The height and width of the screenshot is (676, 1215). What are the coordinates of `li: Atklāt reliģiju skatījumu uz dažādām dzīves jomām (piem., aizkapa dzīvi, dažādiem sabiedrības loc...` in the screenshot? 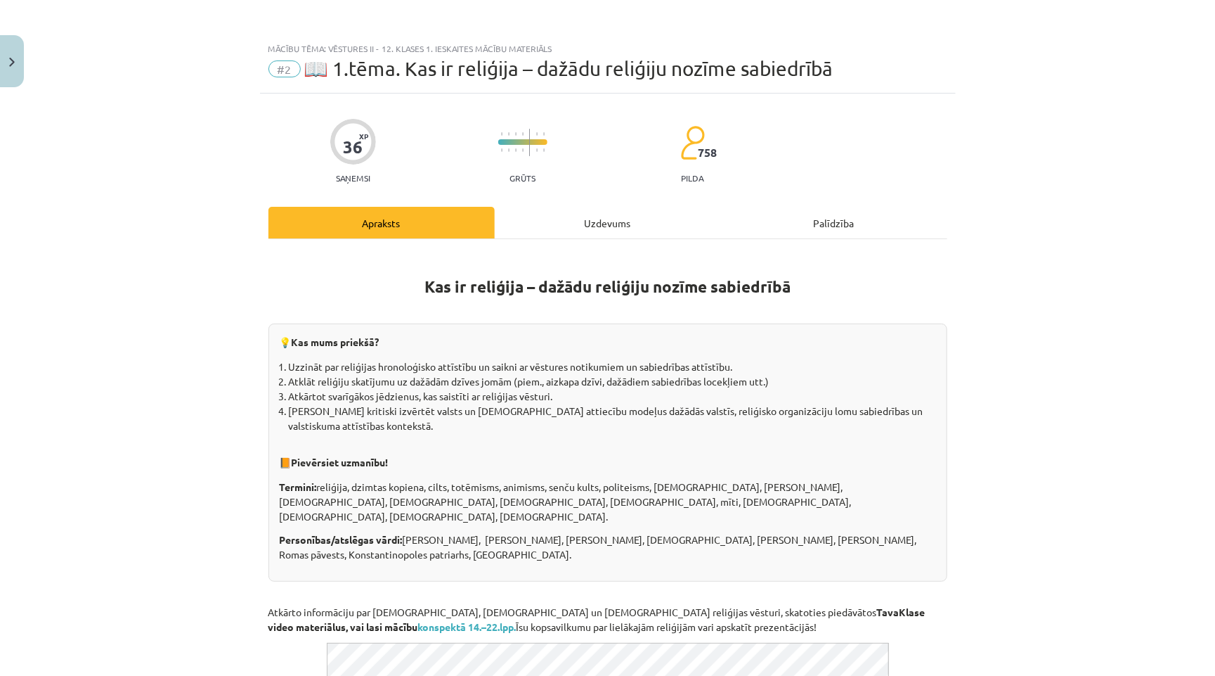 It's located at (612, 381).